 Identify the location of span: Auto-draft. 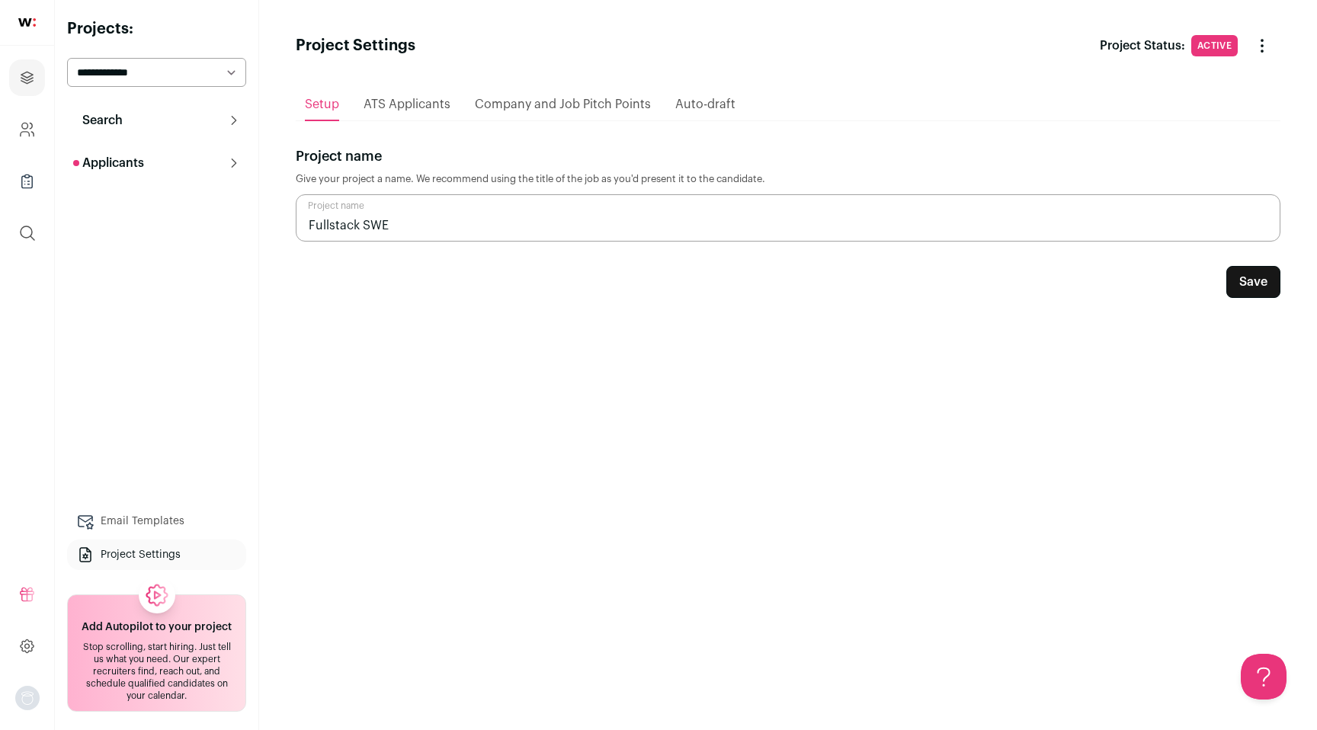
(705, 104).